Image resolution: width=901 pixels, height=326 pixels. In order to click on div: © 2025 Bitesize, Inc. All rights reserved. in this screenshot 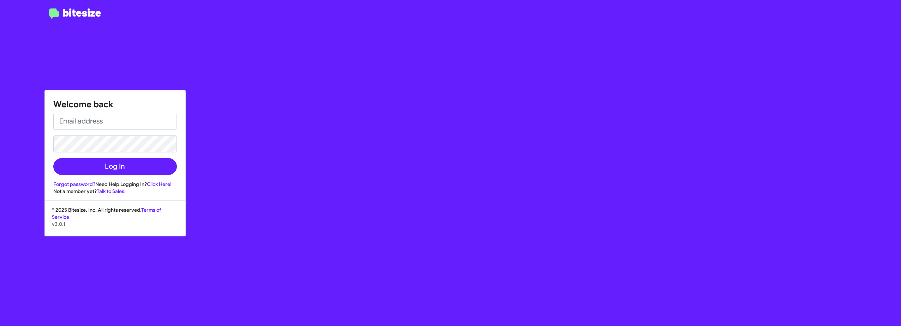, I will do `click(115, 221)`.